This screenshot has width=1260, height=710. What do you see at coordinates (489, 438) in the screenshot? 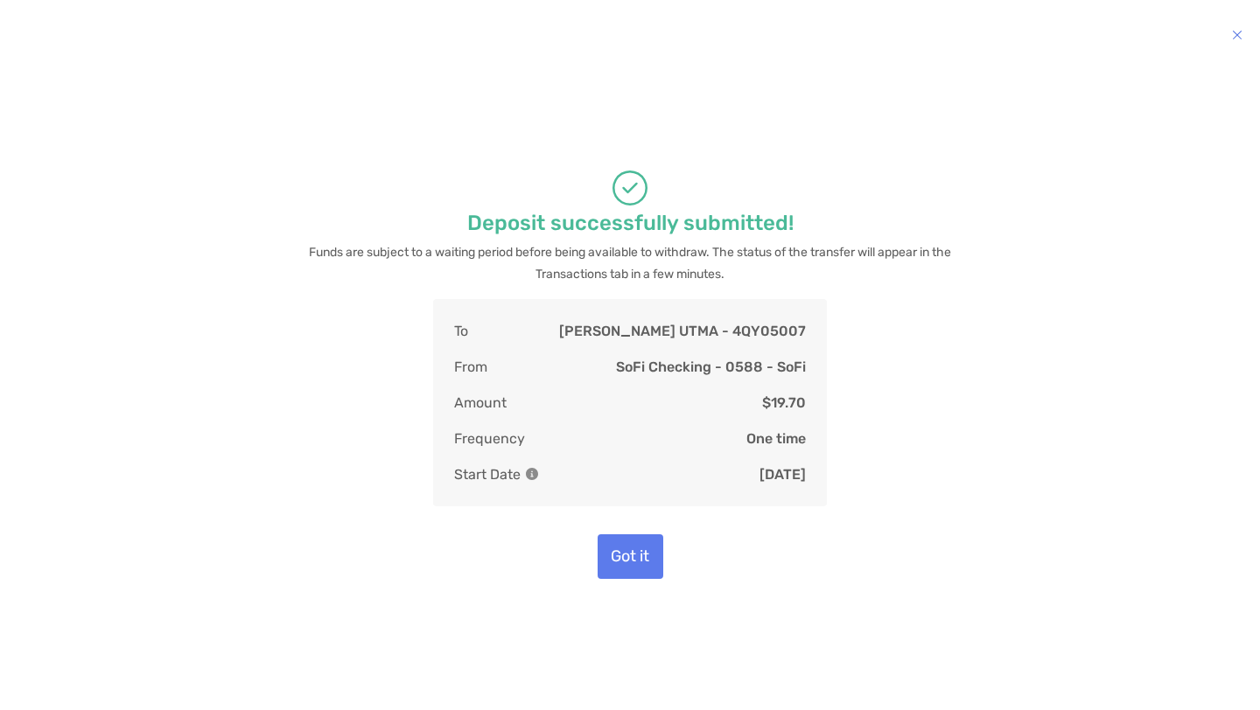
I see `p: Frequency` at bounding box center [489, 438].